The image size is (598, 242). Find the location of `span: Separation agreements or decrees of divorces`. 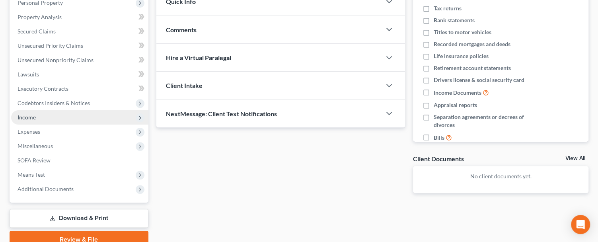

span: Separation agreements or decrees of divorces is located at coordinates (486, 121).